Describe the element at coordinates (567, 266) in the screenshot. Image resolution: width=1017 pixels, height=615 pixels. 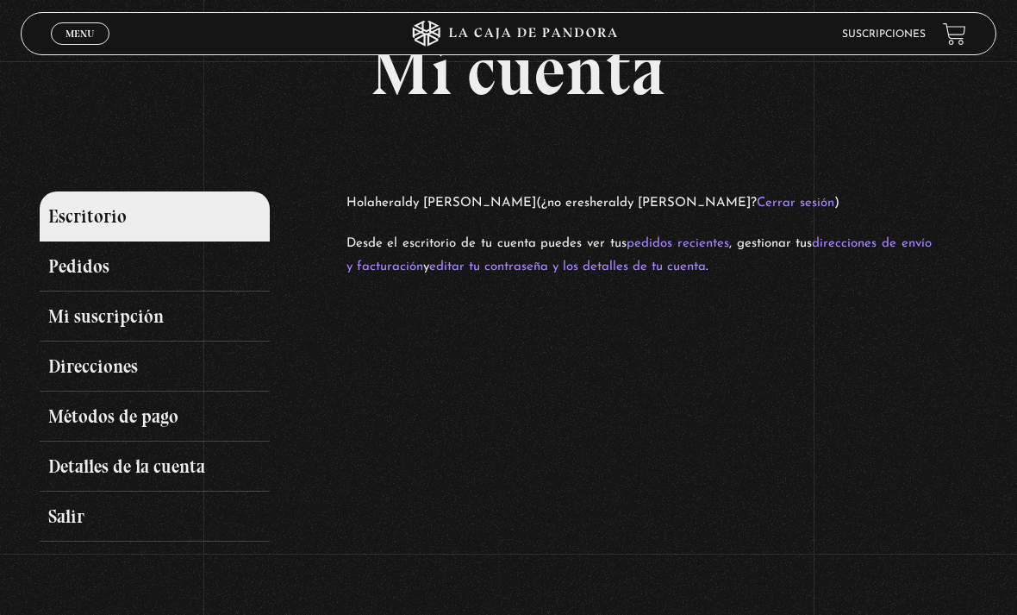
I see `a: editar tu contraseña y los detalles de tu cuenta` at that location.